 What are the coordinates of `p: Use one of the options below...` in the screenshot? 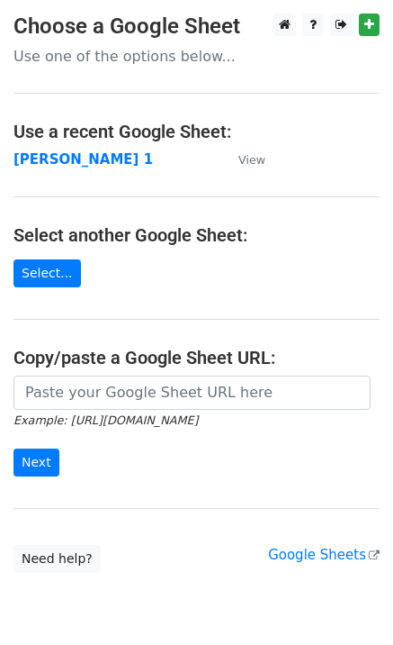 It's located at (196, 56).